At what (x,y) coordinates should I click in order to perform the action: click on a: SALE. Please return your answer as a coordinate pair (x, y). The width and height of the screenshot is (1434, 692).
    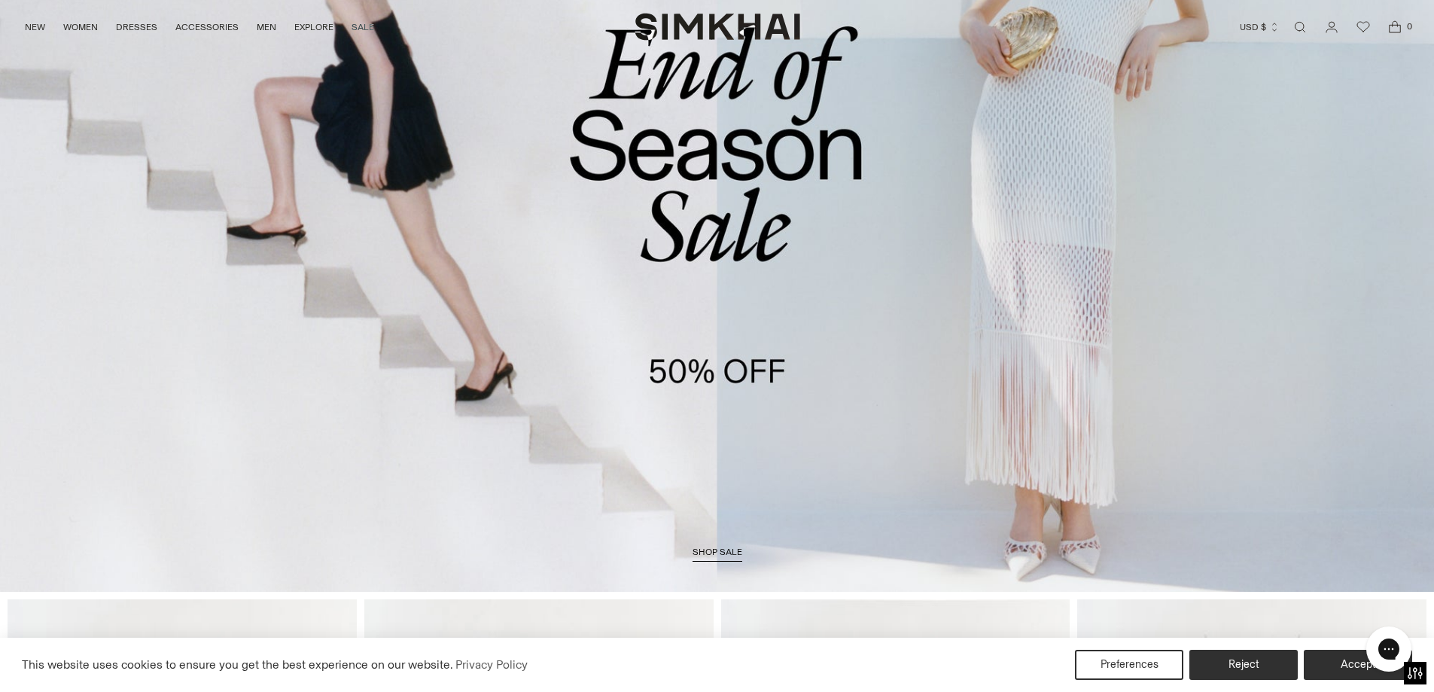
    Looking at the image, I should click on (363, 27).